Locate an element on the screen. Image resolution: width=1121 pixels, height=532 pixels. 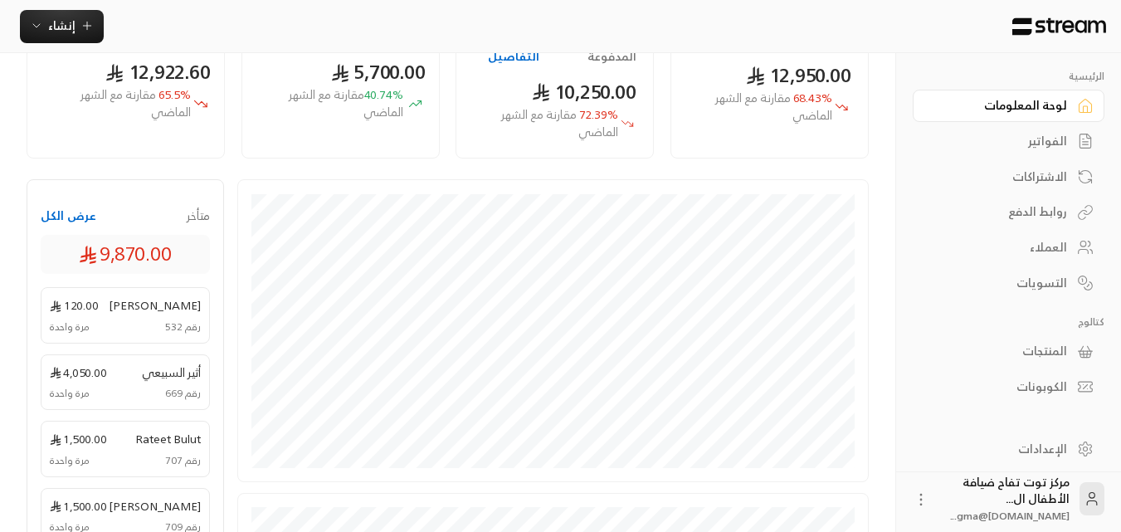
img: Logo is located at coordinates (1058, 27).